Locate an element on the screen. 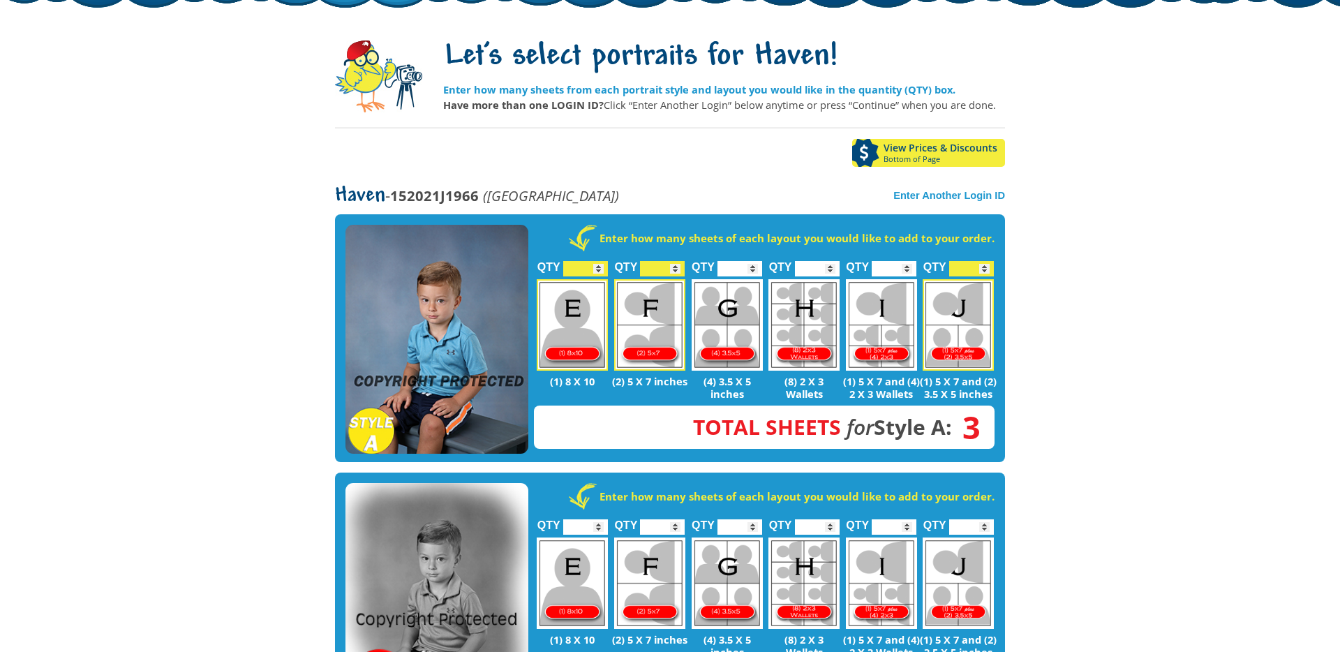  a: Enter Another Login ID is located at coordinates (949, 195).